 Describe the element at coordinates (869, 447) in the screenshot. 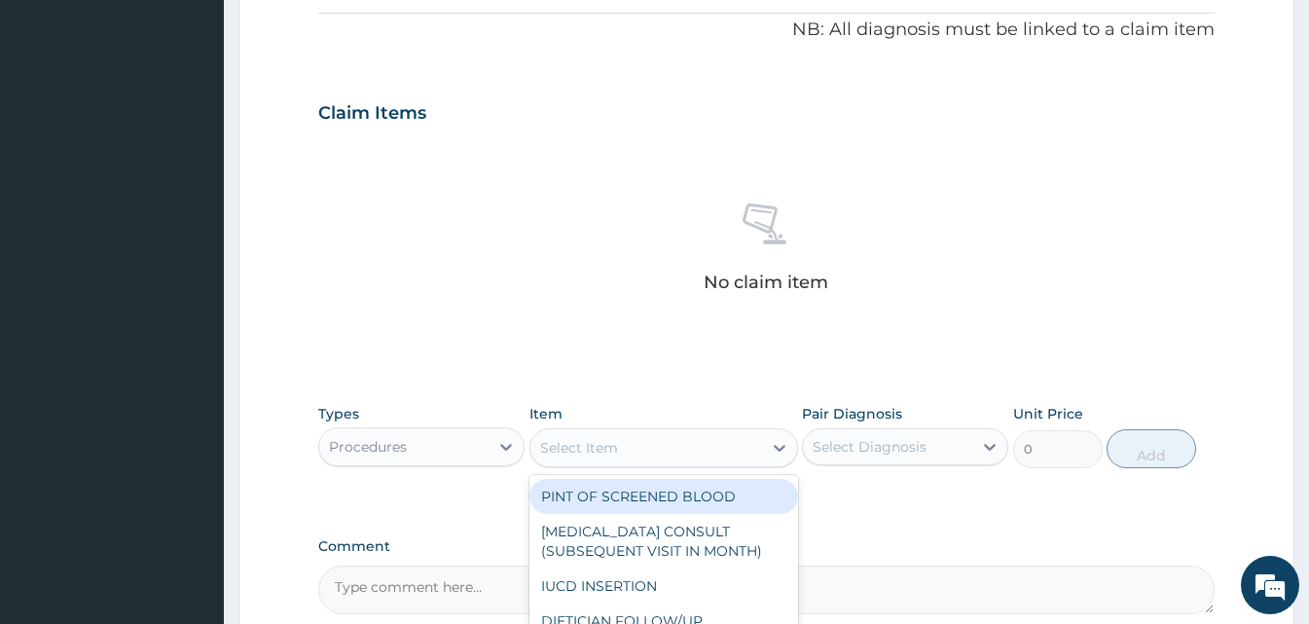

I see `div: Select Diagnosis` at that location.